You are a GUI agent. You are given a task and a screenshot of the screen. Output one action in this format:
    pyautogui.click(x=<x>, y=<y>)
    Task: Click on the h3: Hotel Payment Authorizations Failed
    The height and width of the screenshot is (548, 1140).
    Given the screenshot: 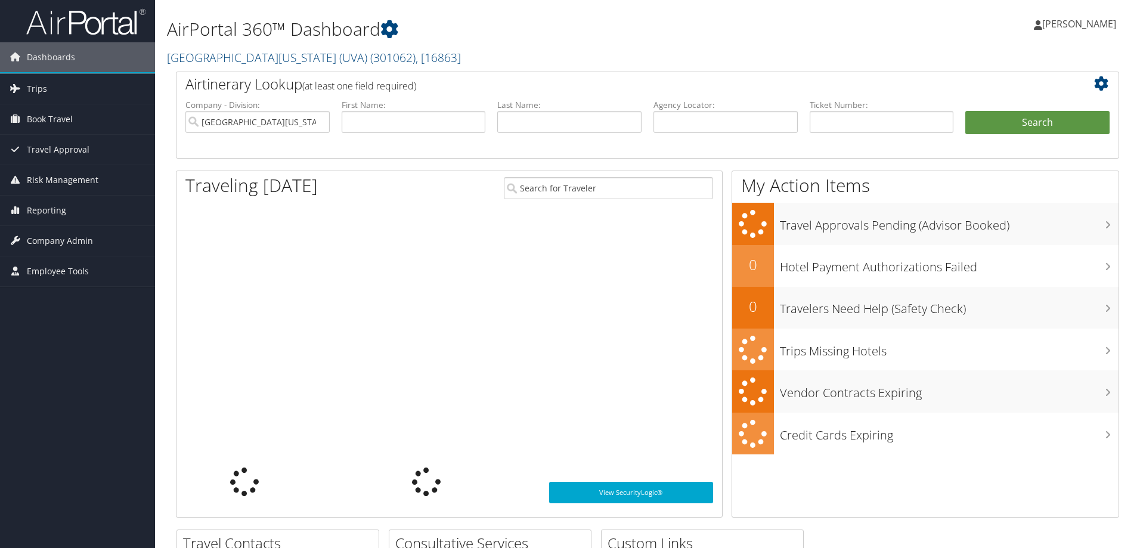 What is the action you would take?
    pyautogui.click(x=949, y=264)
    